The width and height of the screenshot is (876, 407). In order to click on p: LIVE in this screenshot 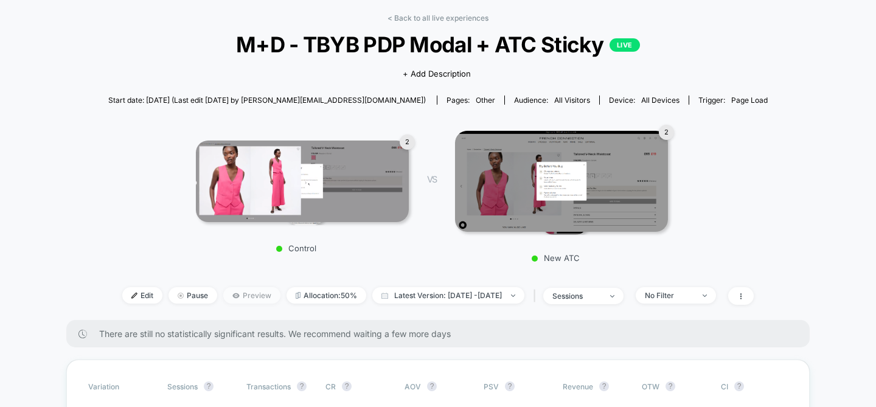, I will do `click(625, 45)`.